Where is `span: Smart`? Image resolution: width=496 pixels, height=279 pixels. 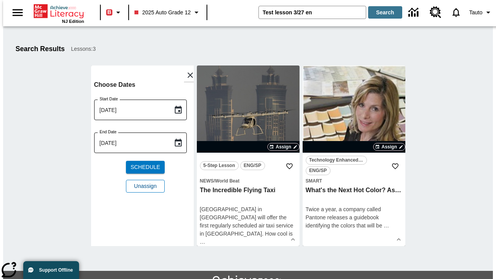
span: Smart is located at coordinates (314, 181).